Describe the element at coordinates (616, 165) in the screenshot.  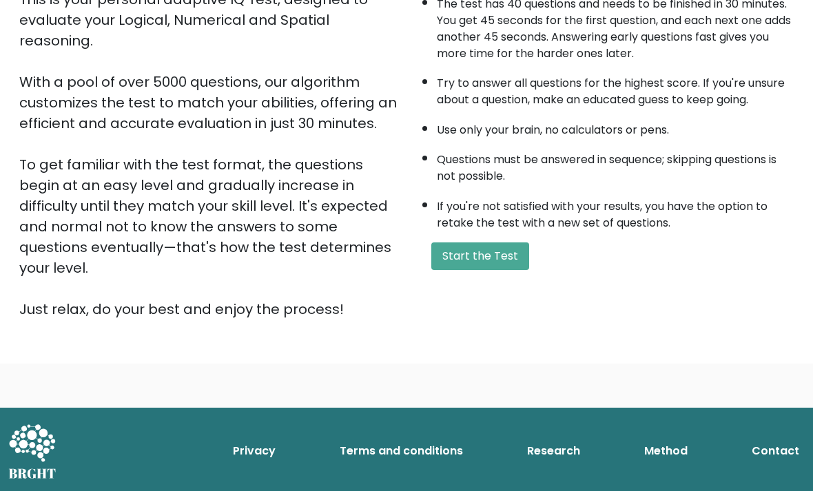
I see `li: Questions must be answered in sequence; skipping questions is not possible.` at that location.